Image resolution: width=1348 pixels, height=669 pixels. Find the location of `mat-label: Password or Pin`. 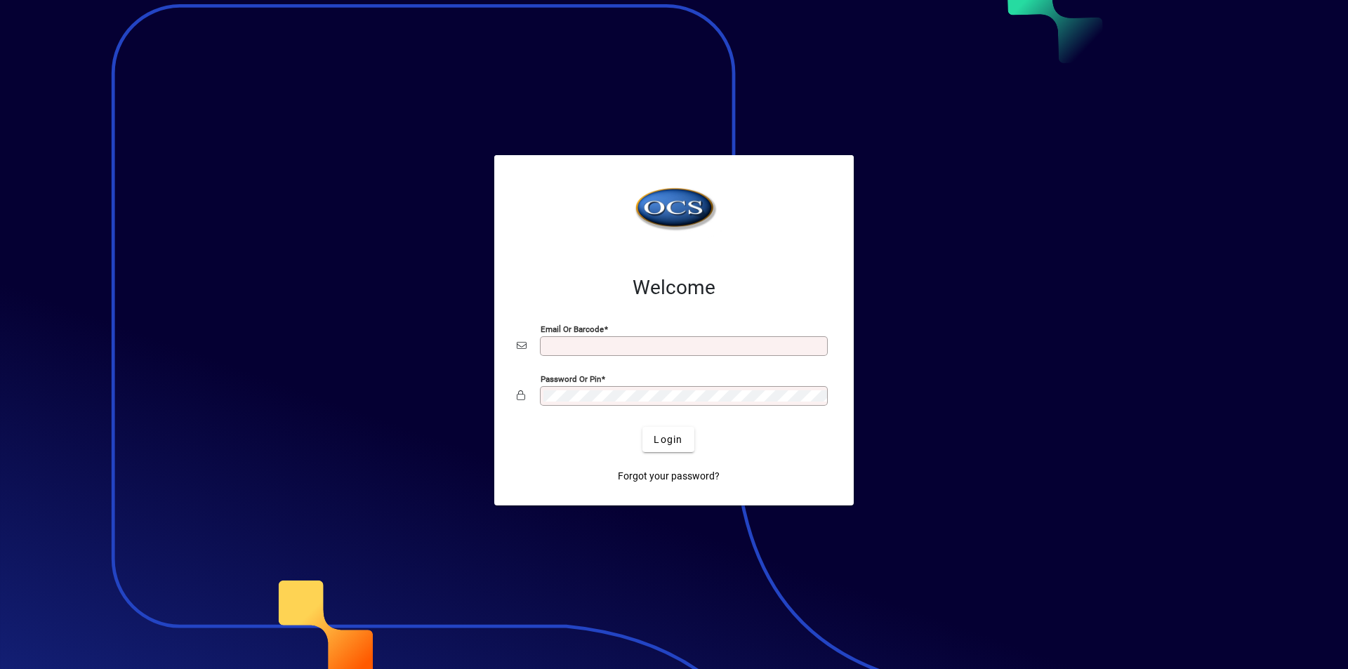

mat-label: Password or Pin is located at coordinates (571, 379).